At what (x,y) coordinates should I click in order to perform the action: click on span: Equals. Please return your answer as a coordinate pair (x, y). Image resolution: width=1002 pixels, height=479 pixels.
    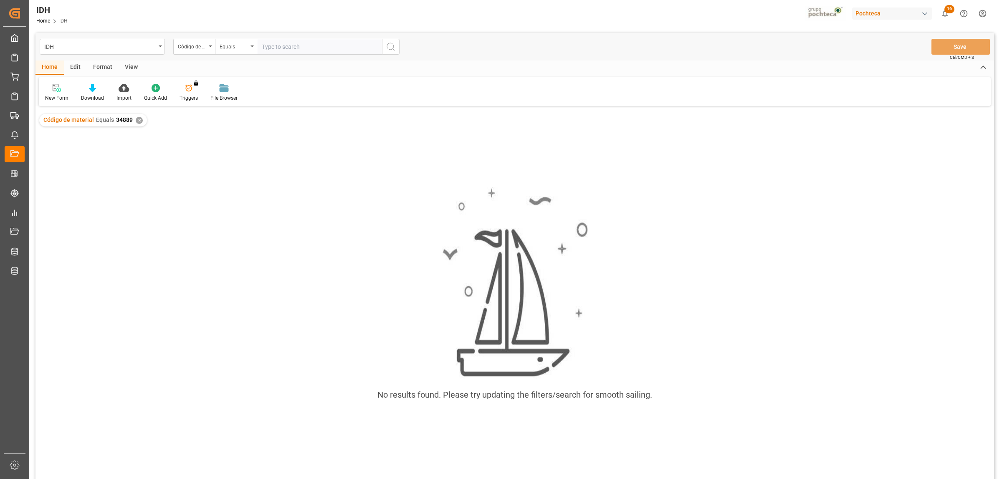
    Looking at the image, I should click on (105, 120).